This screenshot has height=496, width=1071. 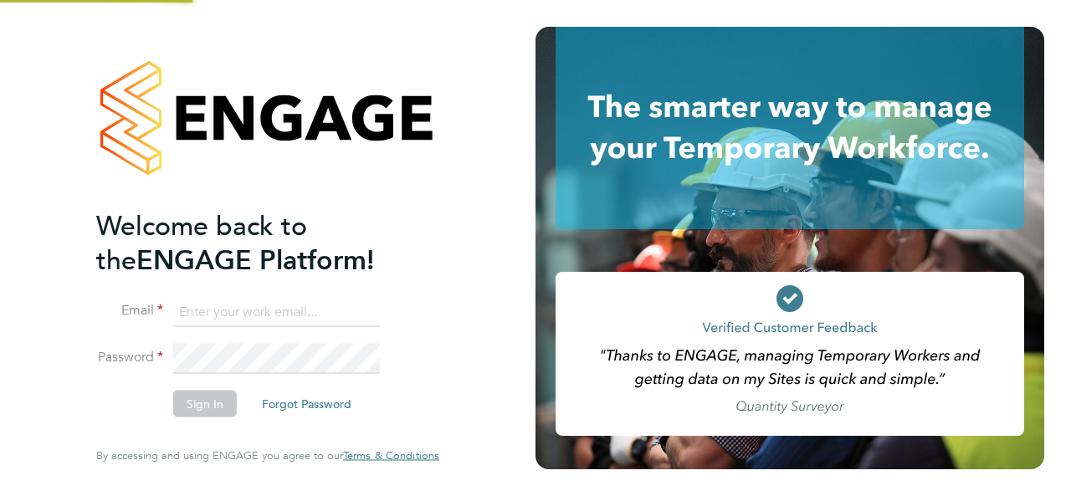 I want to click on button: Sign In, so click(x=205, y=404).